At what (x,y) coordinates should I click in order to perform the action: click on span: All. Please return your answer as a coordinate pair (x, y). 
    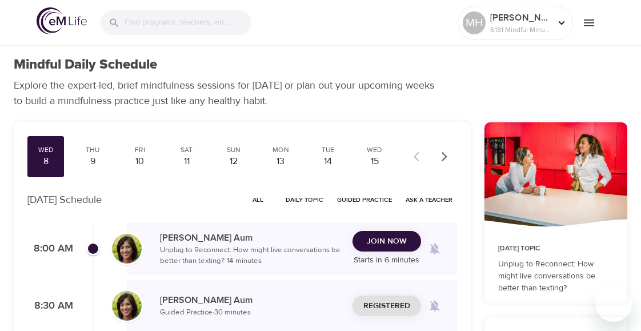
    Looking at the image, I should click on (258, 199).